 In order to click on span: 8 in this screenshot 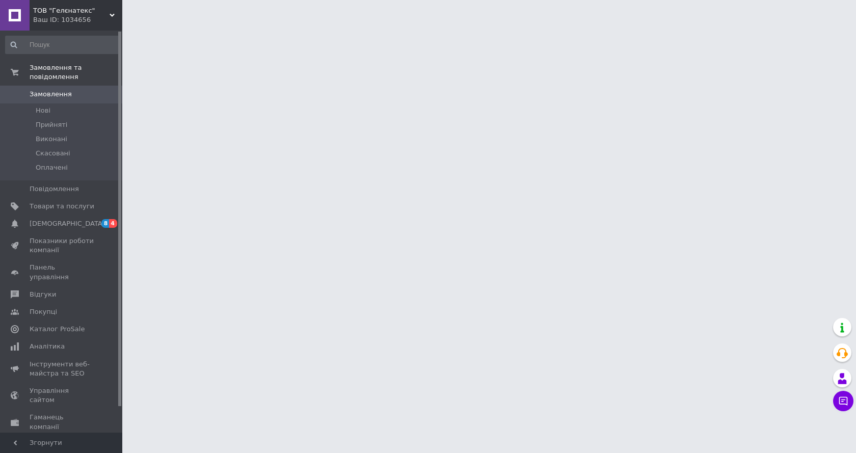, I will do `click(105, 223)`.